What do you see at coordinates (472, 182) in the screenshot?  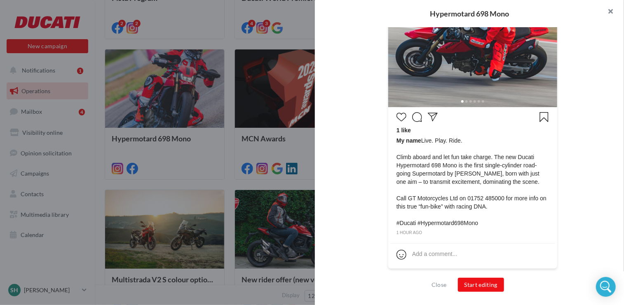 I see `span: Live. Play. Ride. Climb aboard and let fun take charge. The new Ducati Hypermotard 698 Mono is th...` at bounding box center [472, 182].